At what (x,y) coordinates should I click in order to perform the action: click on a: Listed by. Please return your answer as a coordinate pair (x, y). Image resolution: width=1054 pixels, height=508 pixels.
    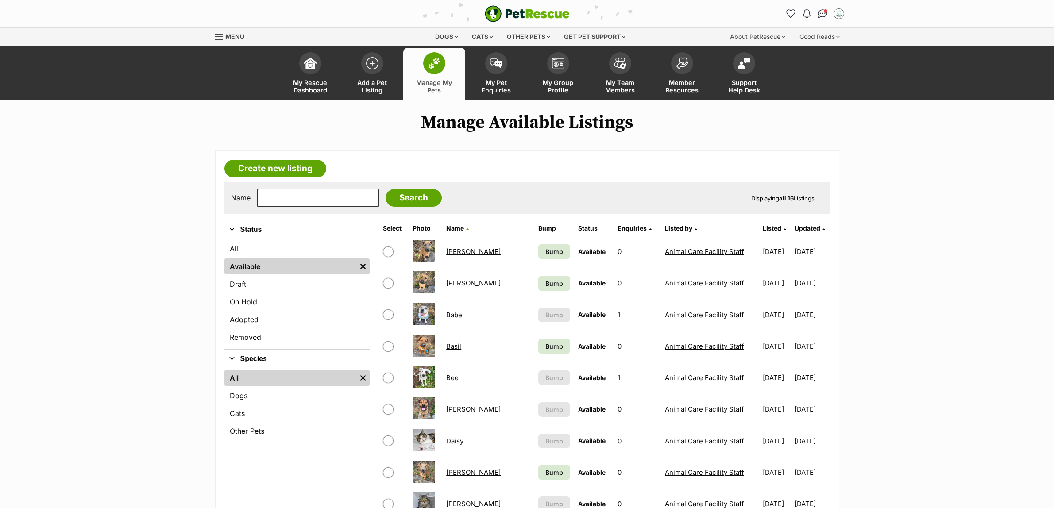
    Looking at the image, I should click on (681, 228).